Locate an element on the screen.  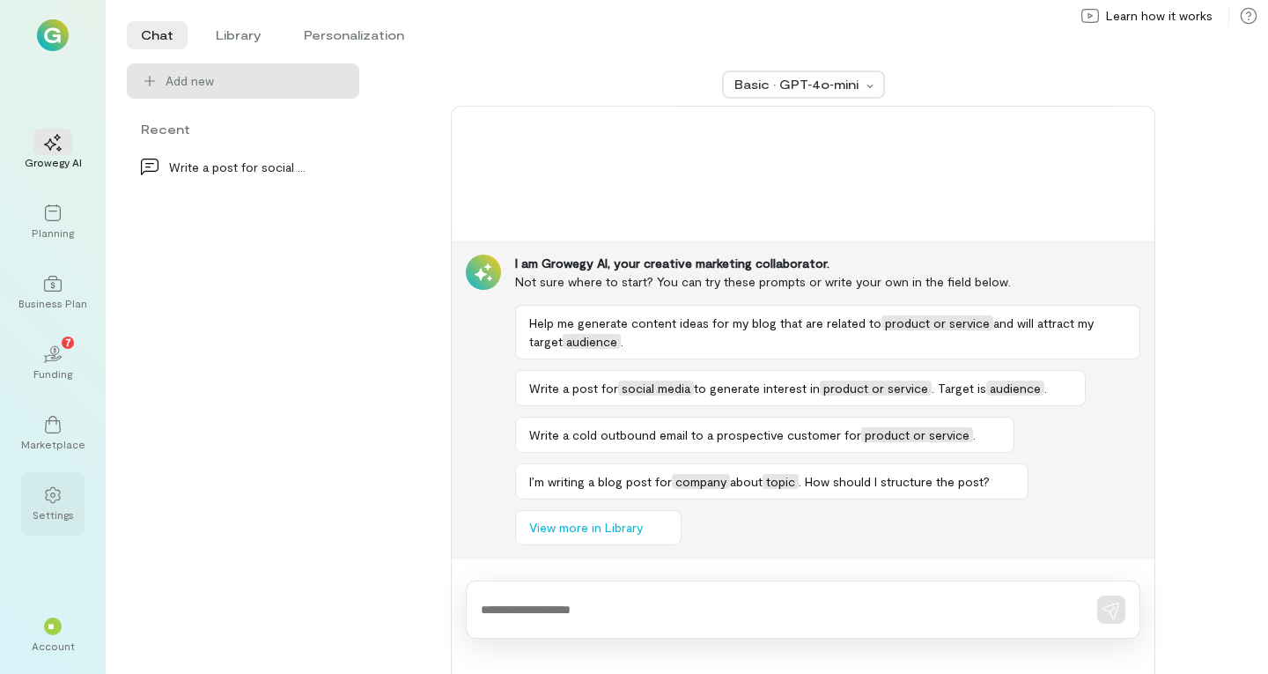
li: Library is located at coordinates (239, 35).